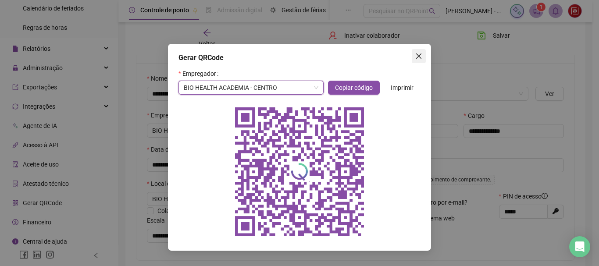 This screenshot has width=599, height=266. I want to click on button: Close, so click(419, 56).